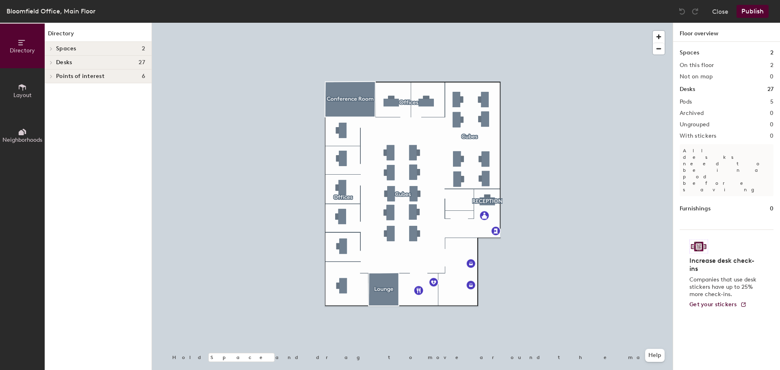  I want to click on img: Redo, so click(695, 11).